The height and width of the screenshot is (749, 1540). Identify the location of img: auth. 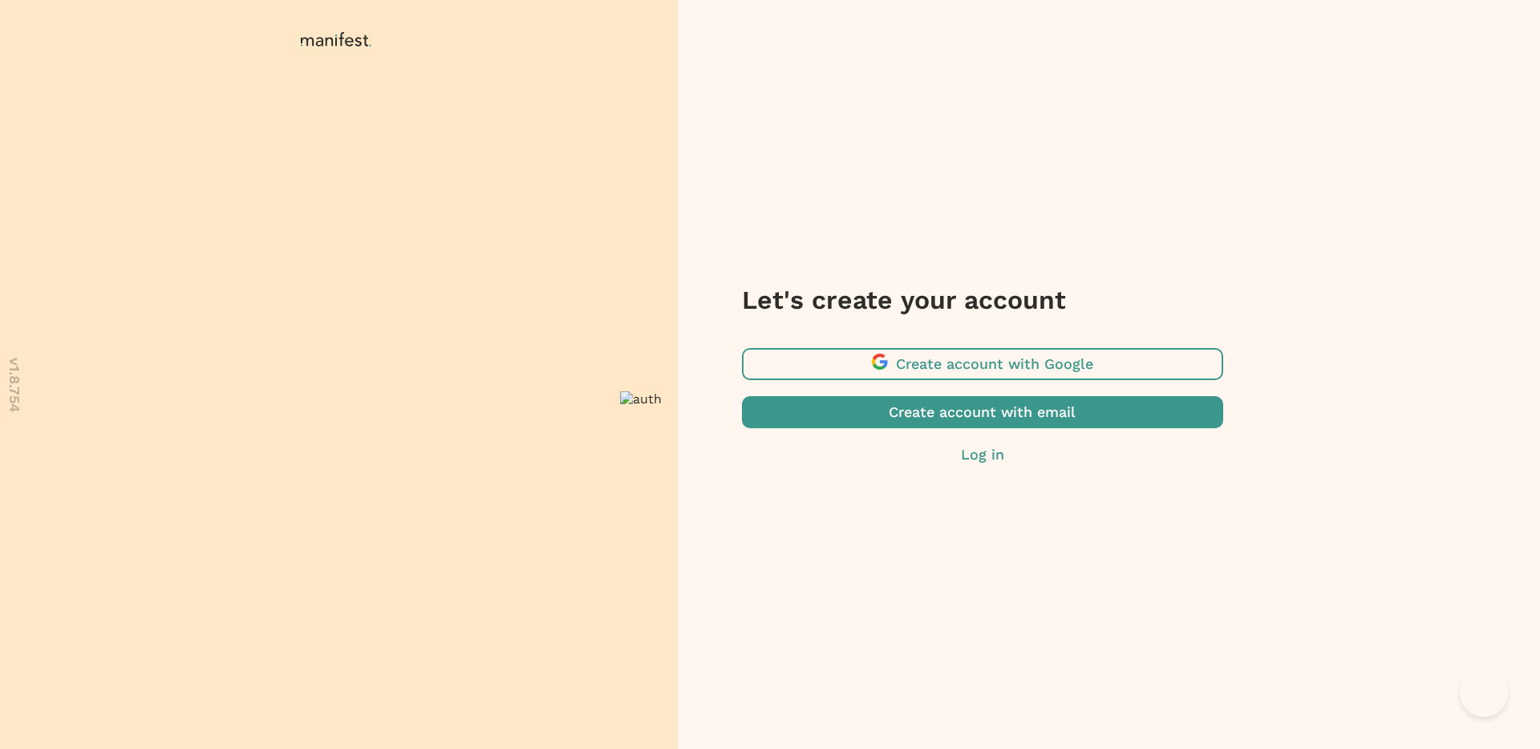
(641, 399).